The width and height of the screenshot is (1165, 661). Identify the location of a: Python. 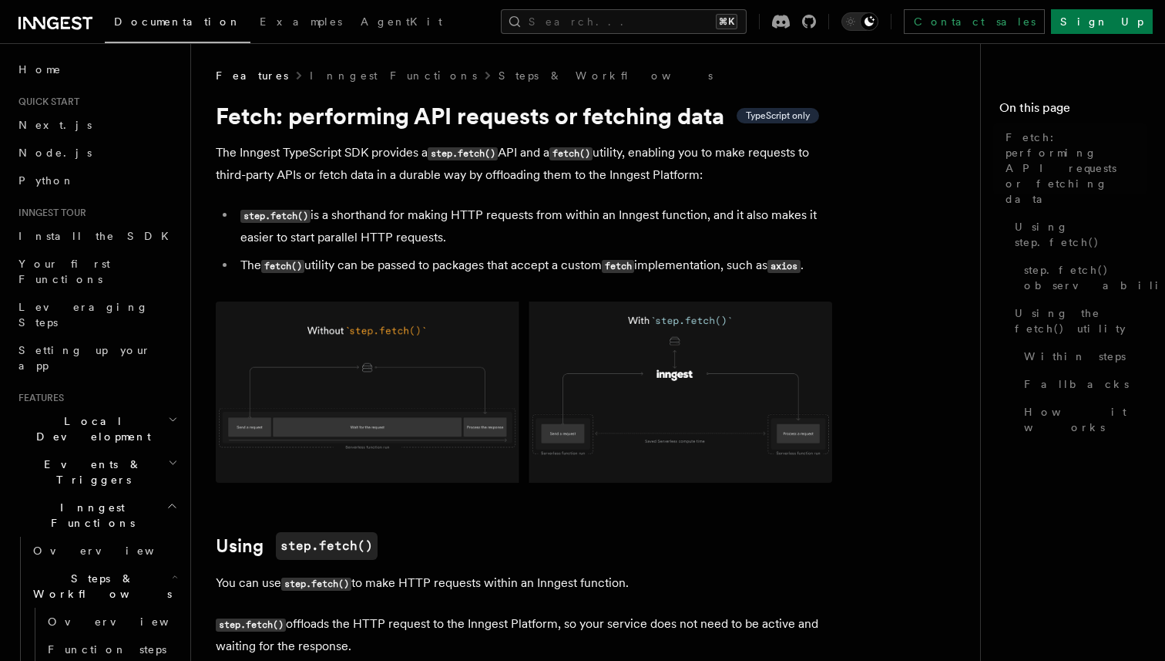
(96, 180).